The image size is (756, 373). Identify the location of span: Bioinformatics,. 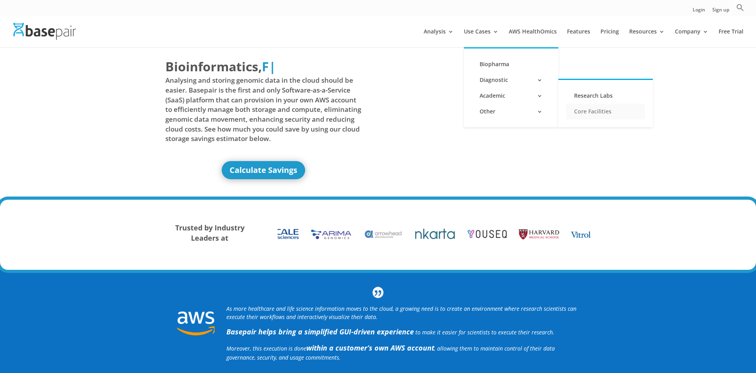
(213, 67).